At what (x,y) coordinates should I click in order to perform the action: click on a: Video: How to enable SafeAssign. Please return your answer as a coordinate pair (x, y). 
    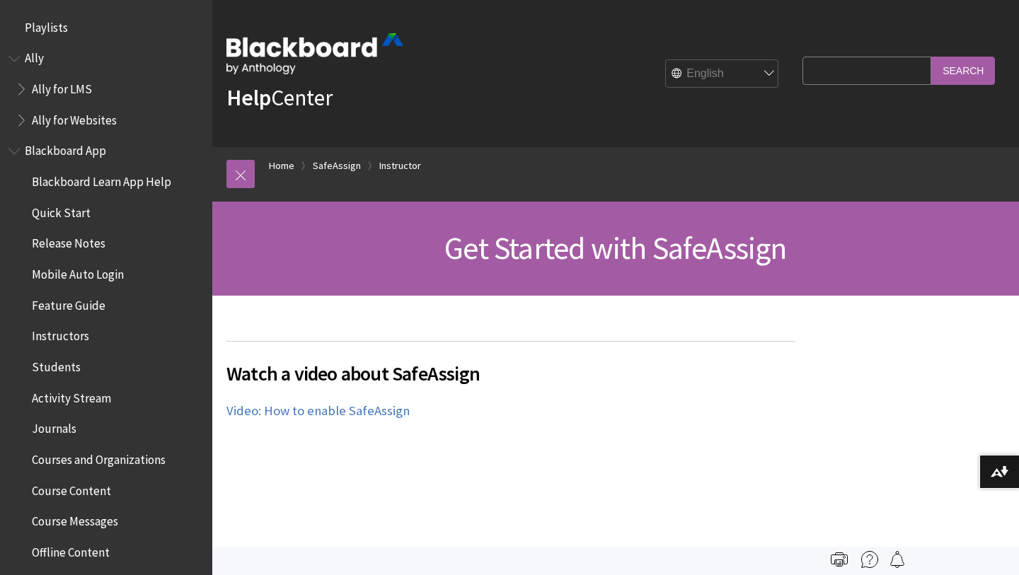
    Looking at the image, I should click on (318, 411).